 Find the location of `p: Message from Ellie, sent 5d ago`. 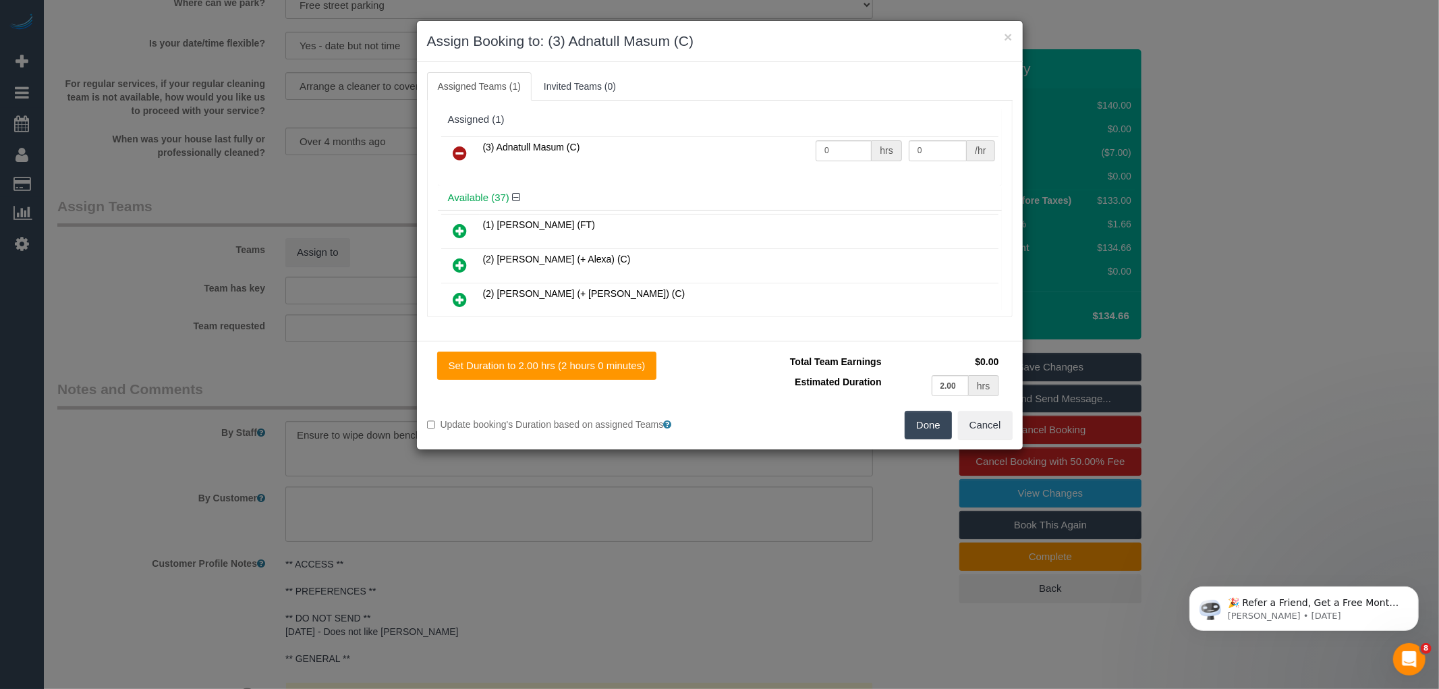

p: Message from Ellie, sent 5d ago is located at coordinates (146, 58).